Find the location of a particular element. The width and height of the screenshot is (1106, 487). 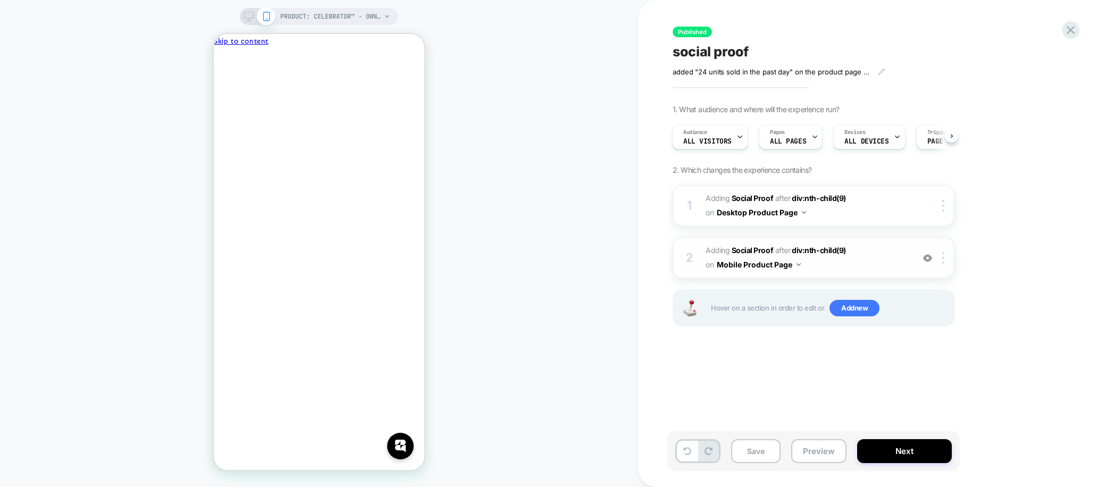

div: 1 is located at coordinates (689, 206).